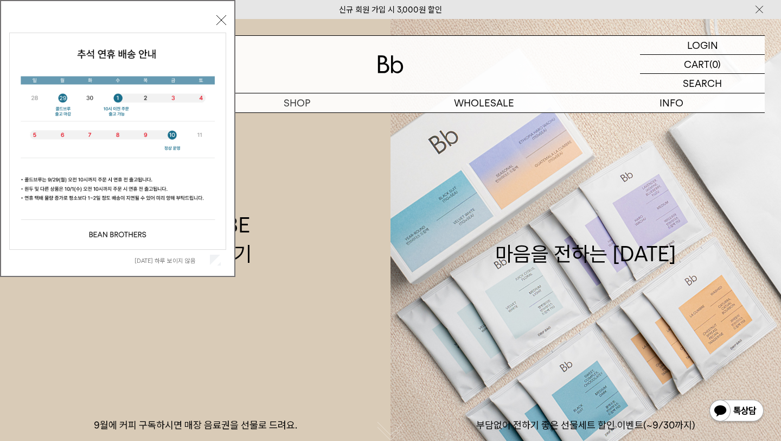 The width and height of the screenshot is (781, 441). Describe the element at coordinates (586, 425) in the screenshot. I see `p: 부담없이 전하기 좋은 선물세트 할인 이벤트(~9/30까지)` at that location.